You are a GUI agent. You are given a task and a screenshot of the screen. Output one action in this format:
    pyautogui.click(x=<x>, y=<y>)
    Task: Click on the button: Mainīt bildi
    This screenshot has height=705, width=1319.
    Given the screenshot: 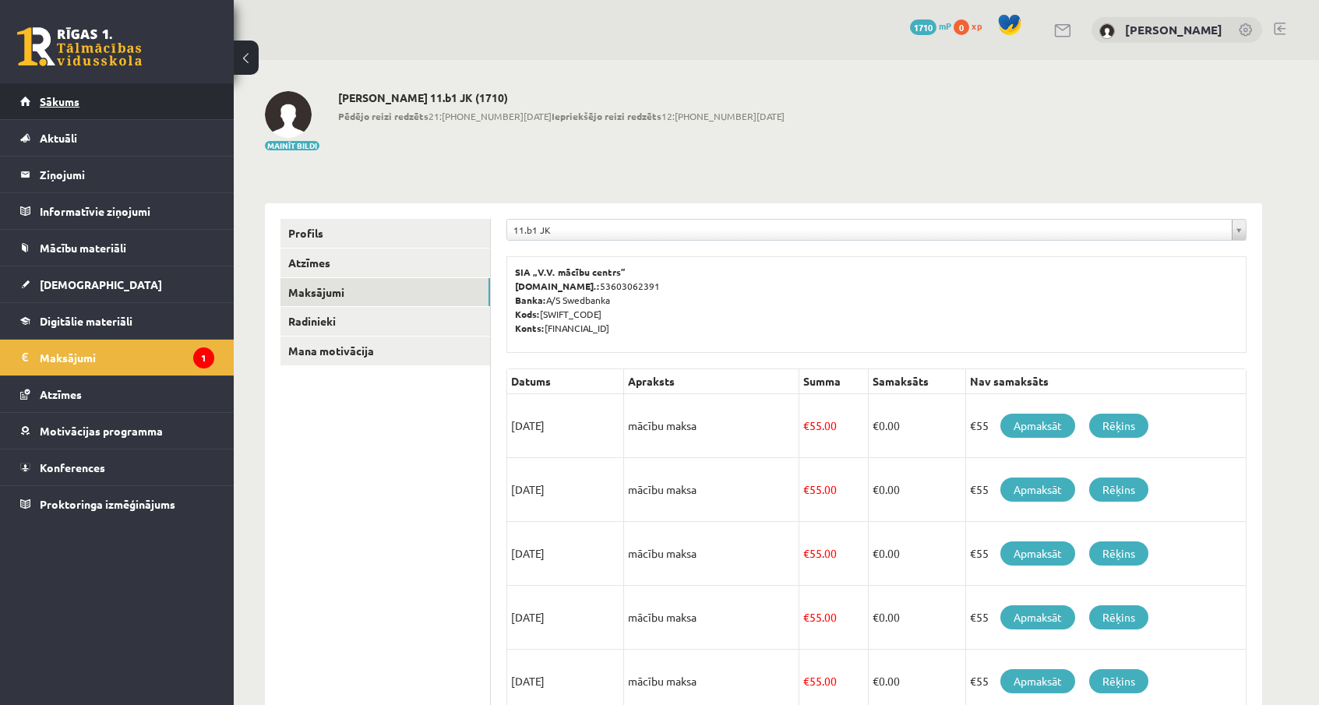 What is the action you would take?
    pyautogui.click(x=292, y=146)
    